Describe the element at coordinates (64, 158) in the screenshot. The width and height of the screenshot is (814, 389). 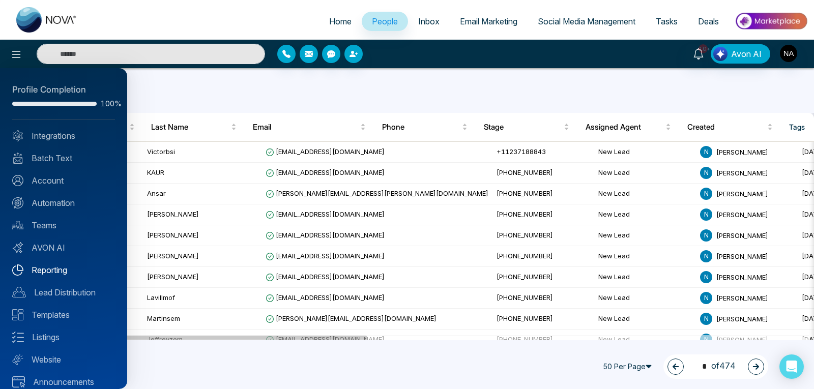
I see `a: Batch Text` at that location.